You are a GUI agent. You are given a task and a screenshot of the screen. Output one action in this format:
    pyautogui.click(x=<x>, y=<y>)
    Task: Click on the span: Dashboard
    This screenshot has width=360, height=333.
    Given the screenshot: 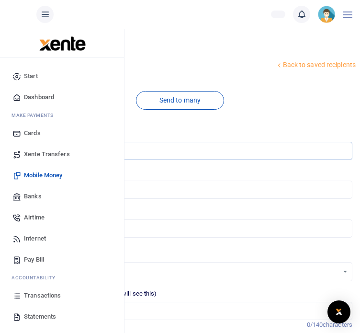 What is the action you would take?
    pyautogui.click(x=39, y=97)
    